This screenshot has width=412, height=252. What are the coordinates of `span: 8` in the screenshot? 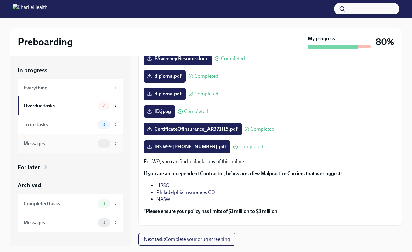 It's located at (104, 203).